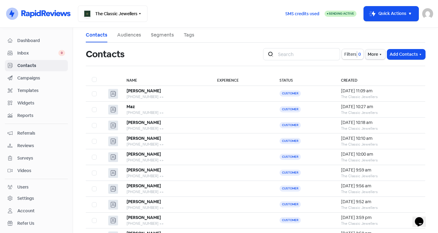  Describe the element at coordinates (41, 115) in the screenshot. I see `span: Reports` at that location.